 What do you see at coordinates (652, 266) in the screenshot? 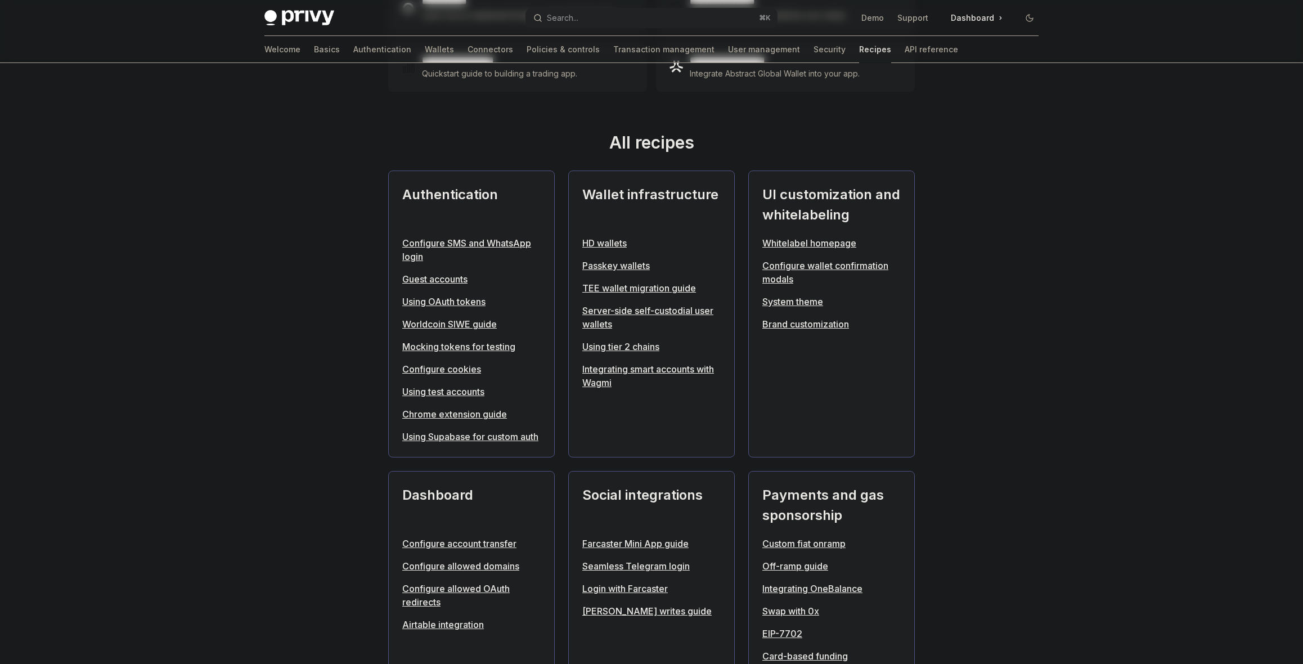
I see `a: Passkey wallets` at bounding box center [652, 266].